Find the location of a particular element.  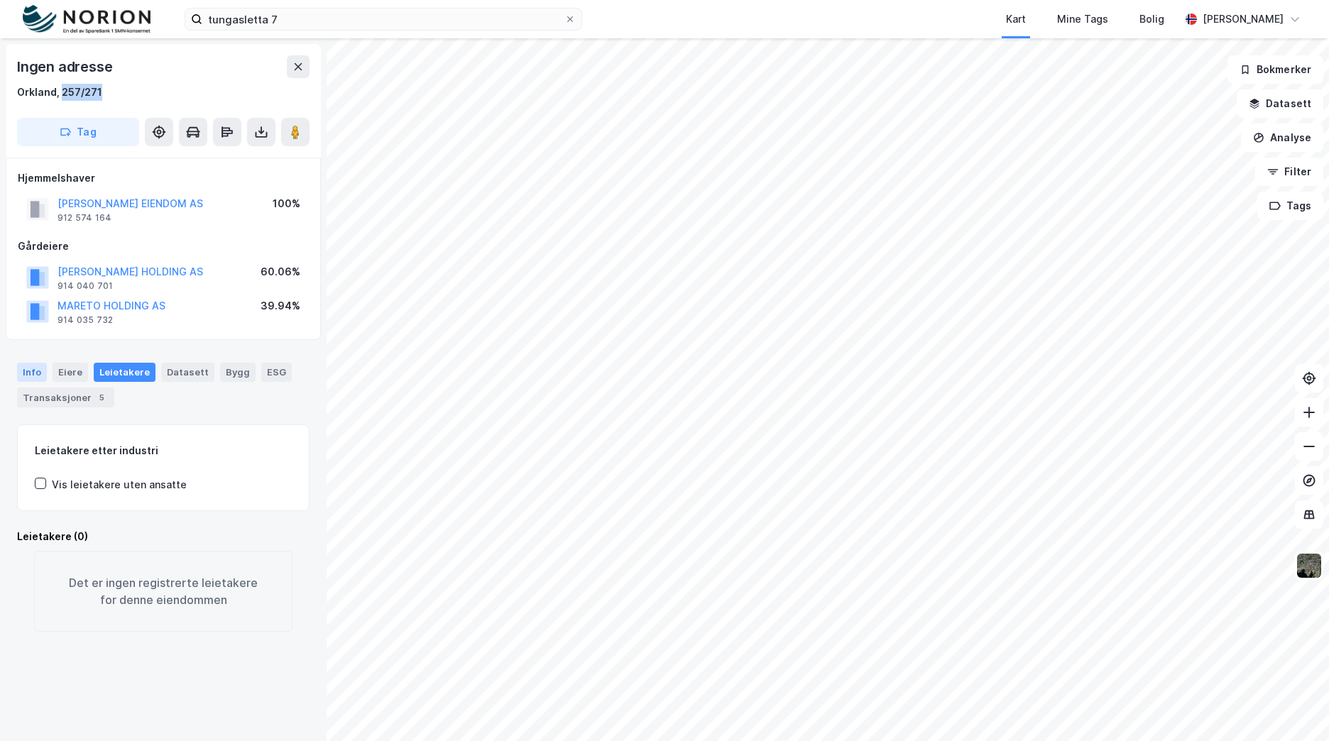

div: Leietakere is located at coordinates (124, 372).